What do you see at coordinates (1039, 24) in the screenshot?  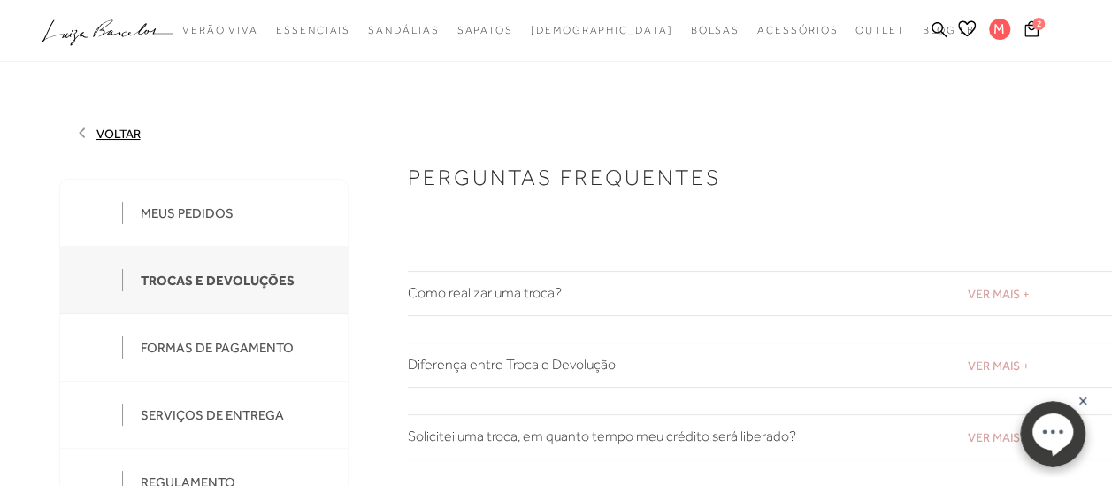 I see `span: 2` at bounding box center [1039, 24].